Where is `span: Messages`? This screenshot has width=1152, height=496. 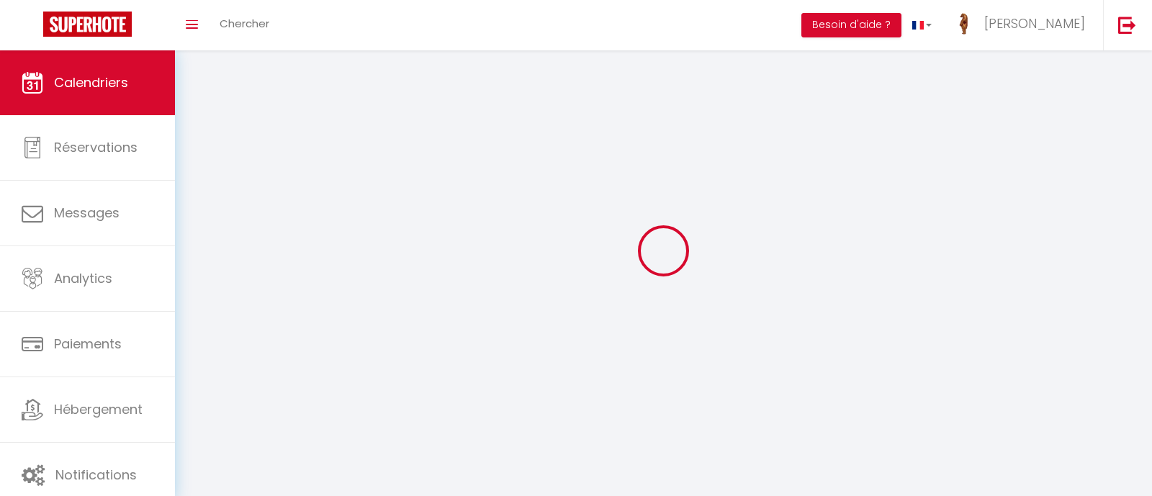
span: Messages is located at coordinates (86, 212).